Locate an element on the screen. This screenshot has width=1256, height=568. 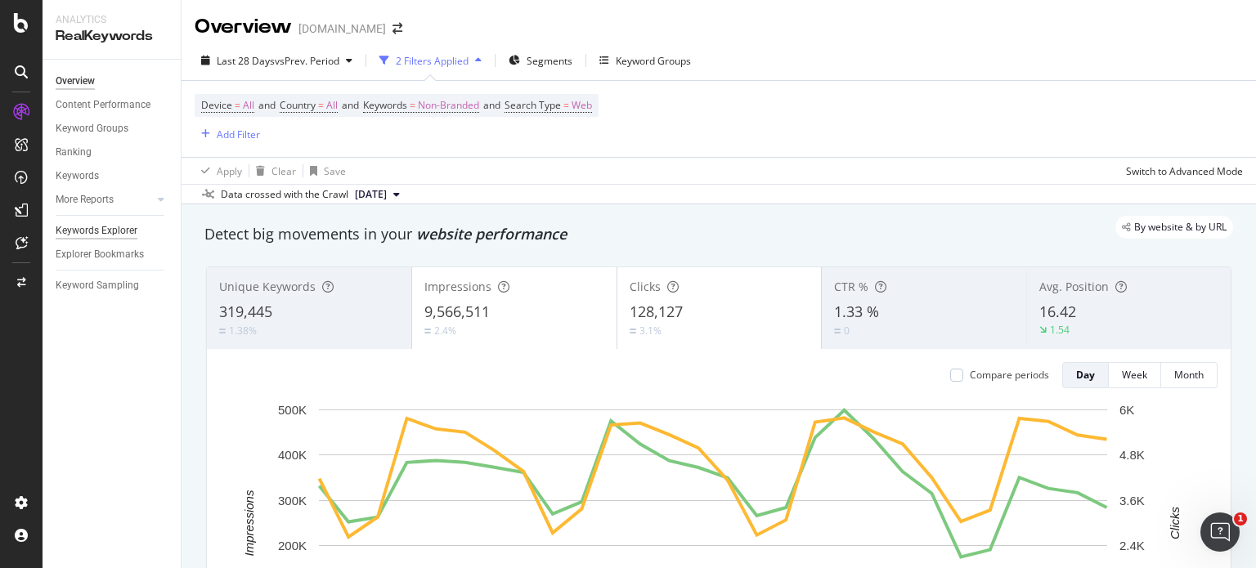
button: Last 28 DaysvsPrev. Period is located at coordinates (276, 61).